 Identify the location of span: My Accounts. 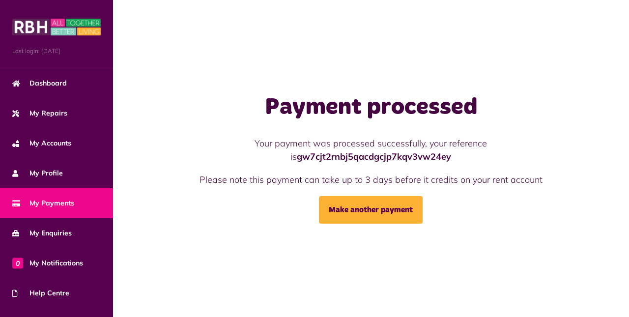
(42, 143).